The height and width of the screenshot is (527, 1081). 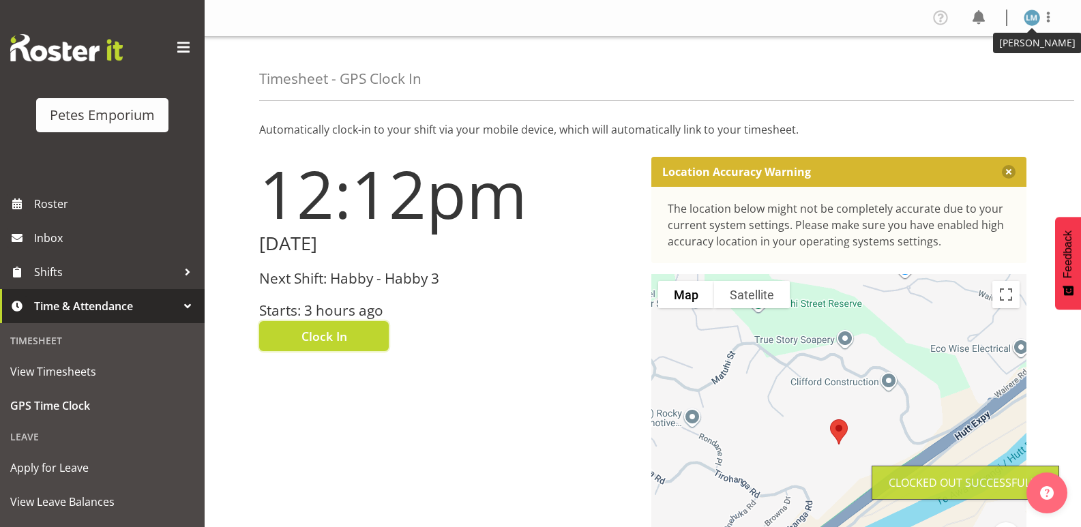 What do you see at coordinates (340, 78) in the screenshot?
I see `h4: Timesheet - GPS Clock In` at bounding box center [340, 78].